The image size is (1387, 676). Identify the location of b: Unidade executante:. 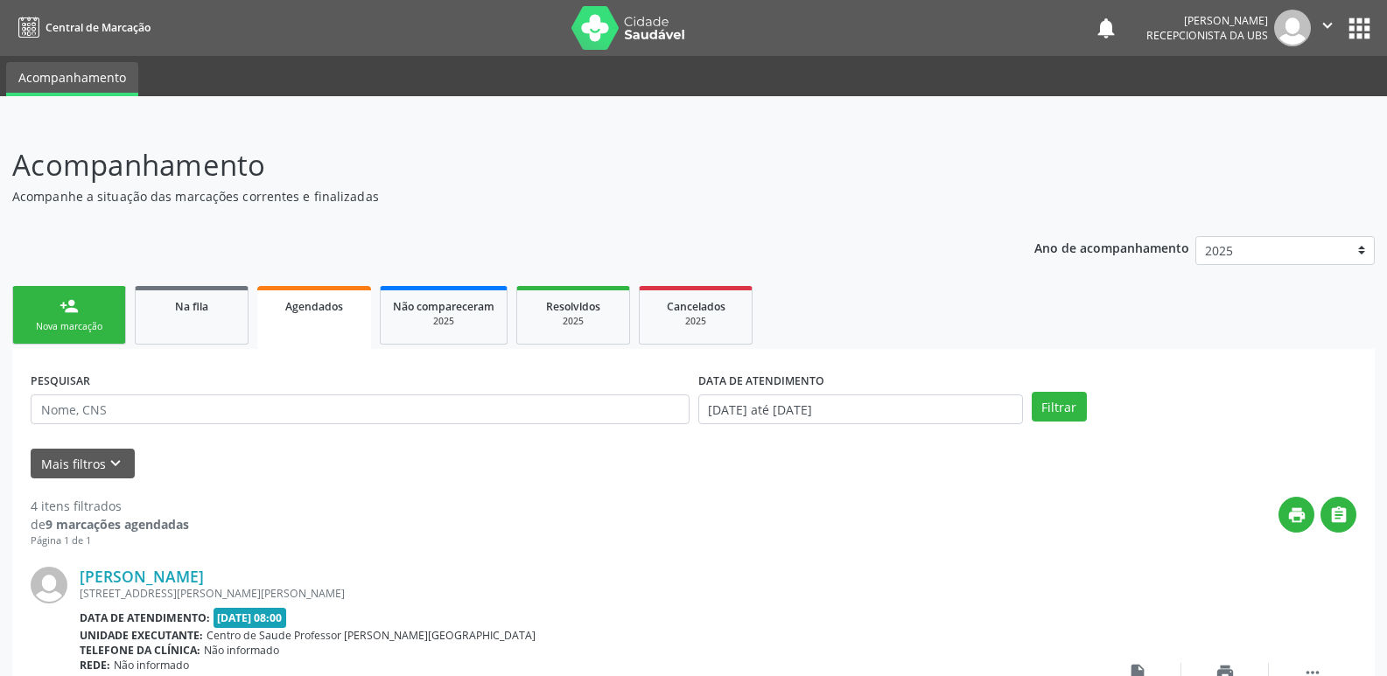
(141, 635).